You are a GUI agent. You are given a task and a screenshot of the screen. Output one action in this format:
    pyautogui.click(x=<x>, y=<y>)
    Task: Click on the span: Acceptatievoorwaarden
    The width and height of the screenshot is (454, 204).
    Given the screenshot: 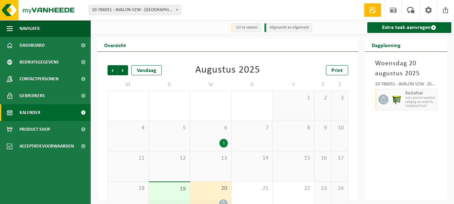 What is the action you would take?
    pyautogui.click(x=47, y=146)
    